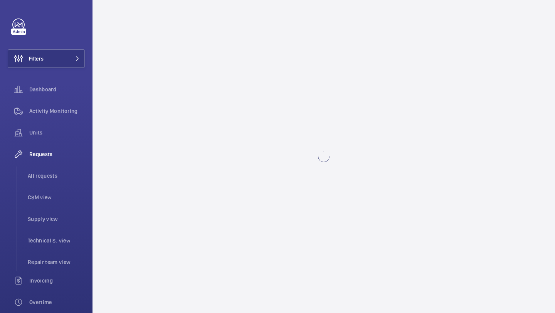 The height and width of the screenshot is (313, 555). Describe the element at coordinates (57, 280) in the screenshot. I see `span: Invoicing` at that location.